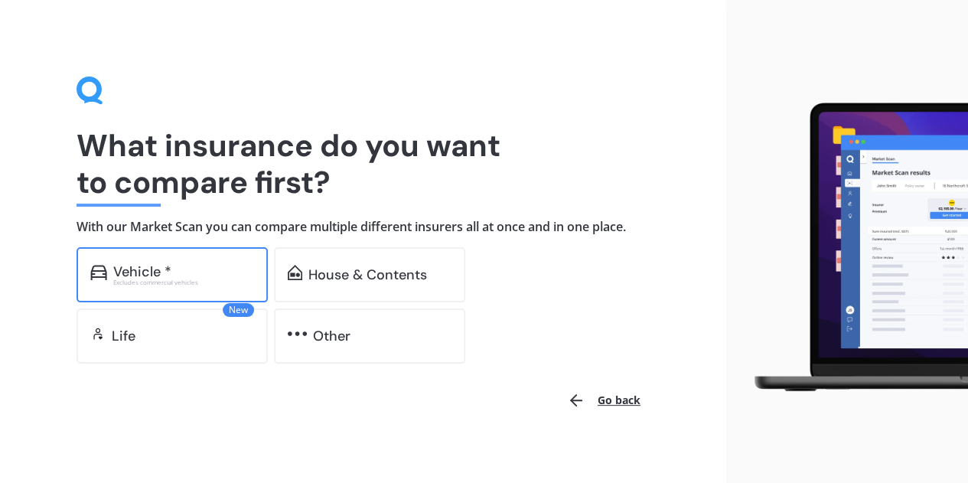 This screenshot has height=483, width=968. What do you see at coordinates (297, 334) in the screenshot?
I see `img: other.81dba5aafe580aa69f38.svg` at bounding box center [297, 334].